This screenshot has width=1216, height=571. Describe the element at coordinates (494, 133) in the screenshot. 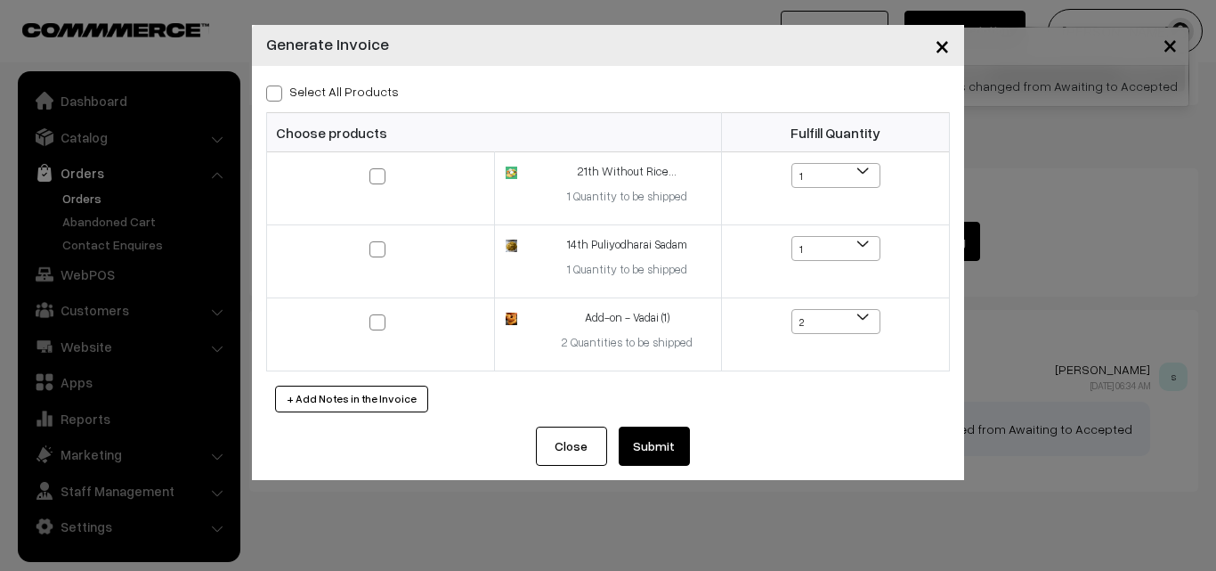

I see `th: Choose products` at that location.